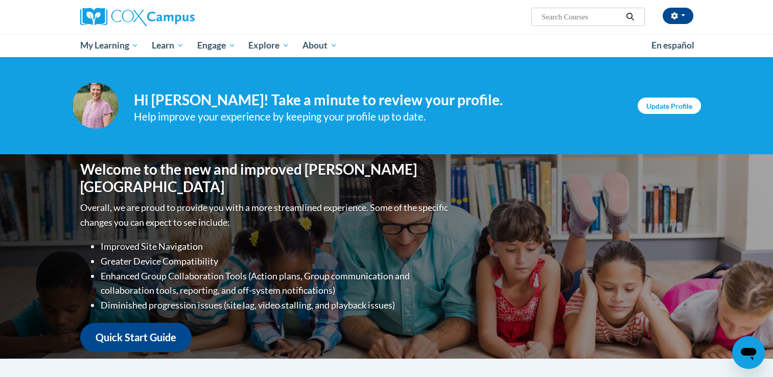 The height and width of the screenshot is (377, 773). Describe the element at coordinates (320, 45) in the screenshot. I see `a: About` at that location.